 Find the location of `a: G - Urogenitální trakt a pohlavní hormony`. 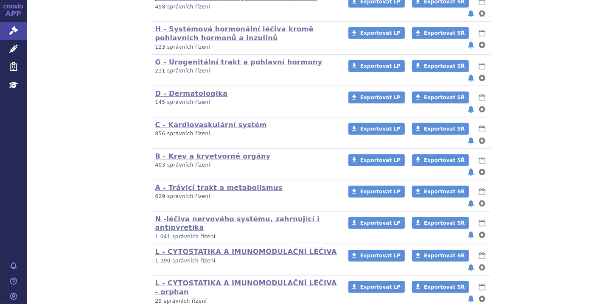

a: G - Urogenitální trakt a pohlavní hormony is located at coordinates (239, 62).